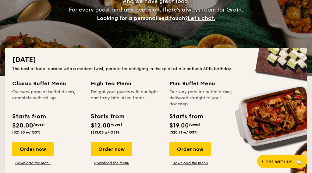 The height and width of the screenshot is (173, 312). Describe the element at coordinates (23, 126) in the screenshot. I see `span: $20.00` at that location.